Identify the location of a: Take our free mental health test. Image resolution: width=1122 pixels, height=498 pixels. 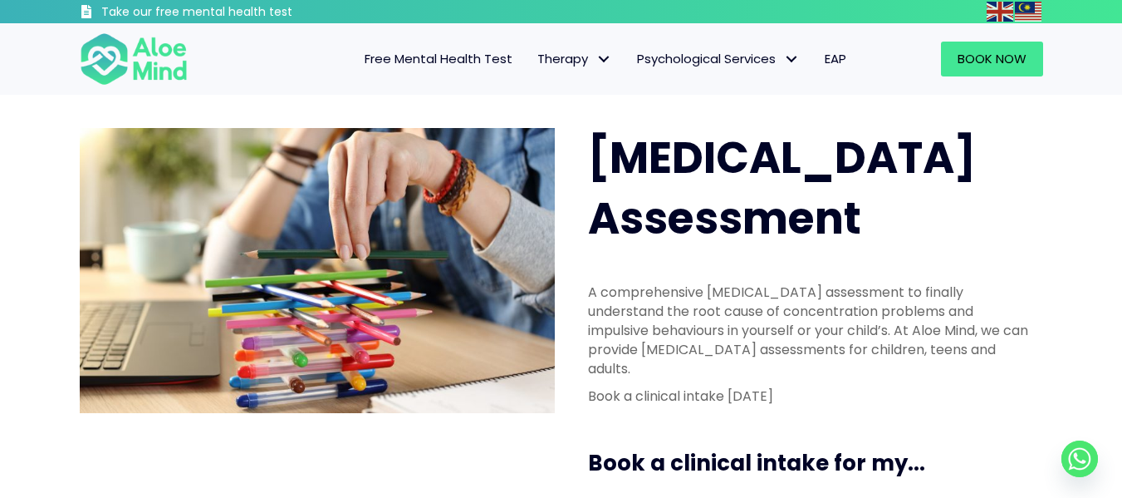
(230, 13).